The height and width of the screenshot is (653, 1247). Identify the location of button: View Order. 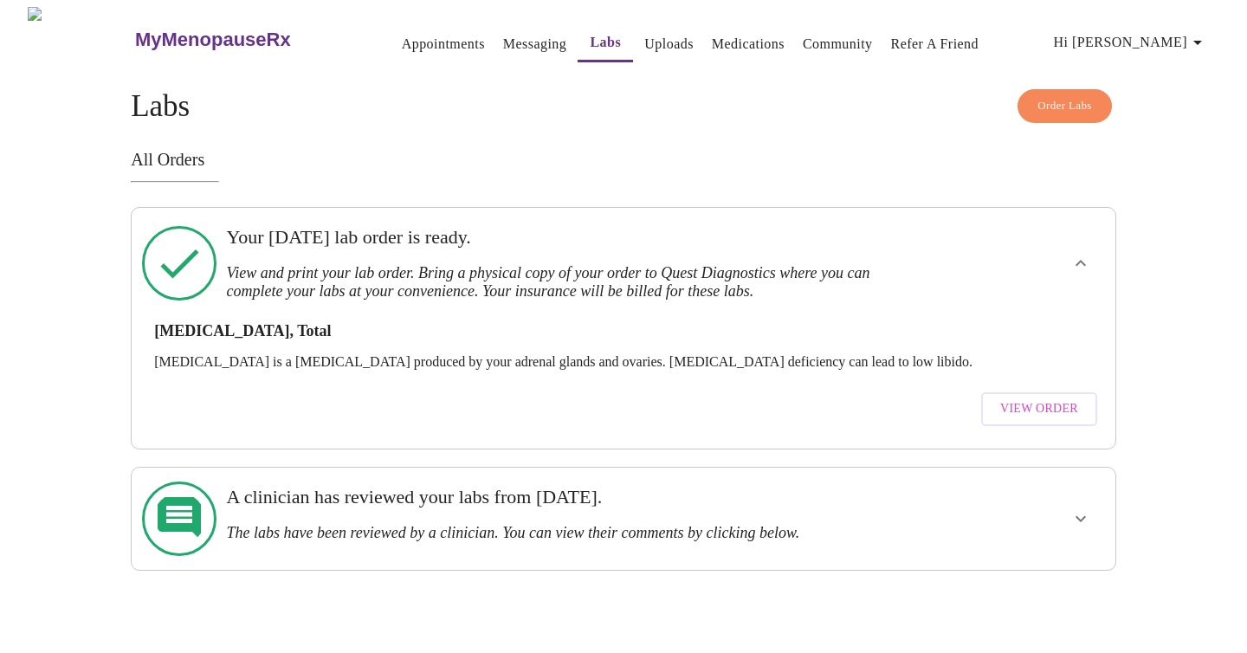
(1039, 409).